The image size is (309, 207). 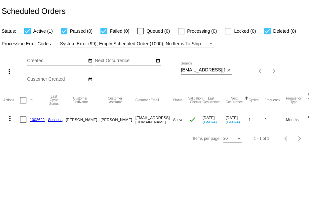 What do you see at coordinates (178, 100) in the screenshot?
I see `button: Change sorting for Status` at bounding box center [178, 100].